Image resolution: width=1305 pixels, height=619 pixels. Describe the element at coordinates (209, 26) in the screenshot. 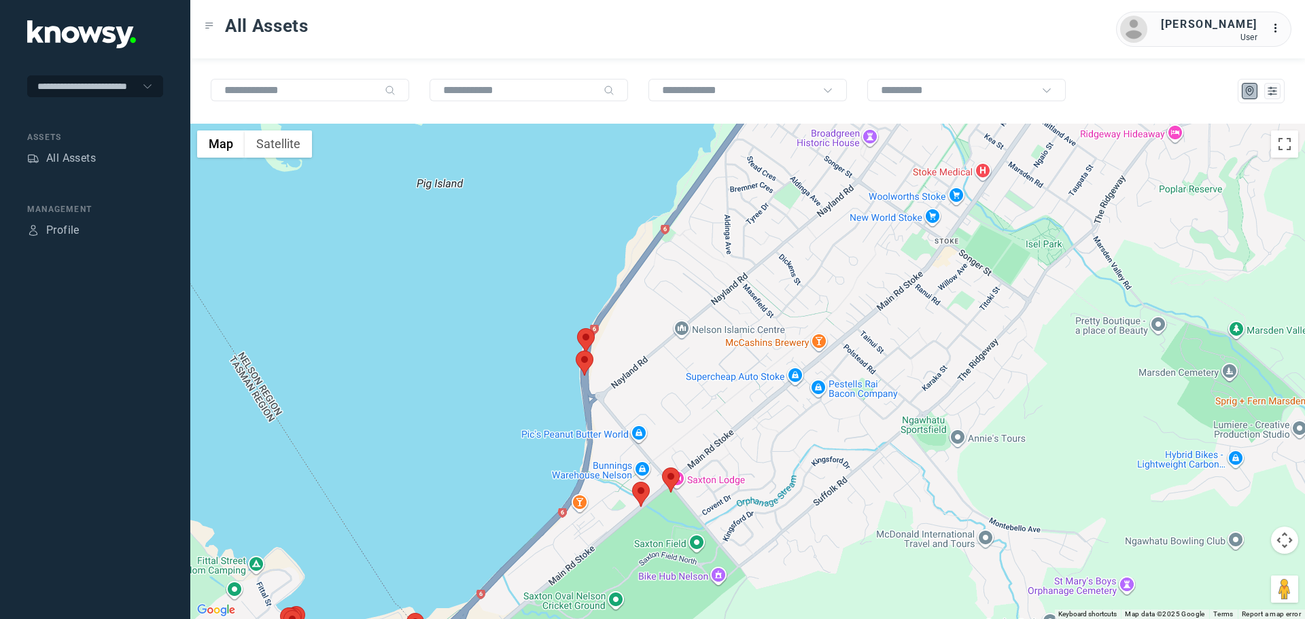

I see `div: Toggle Menu` at that location.